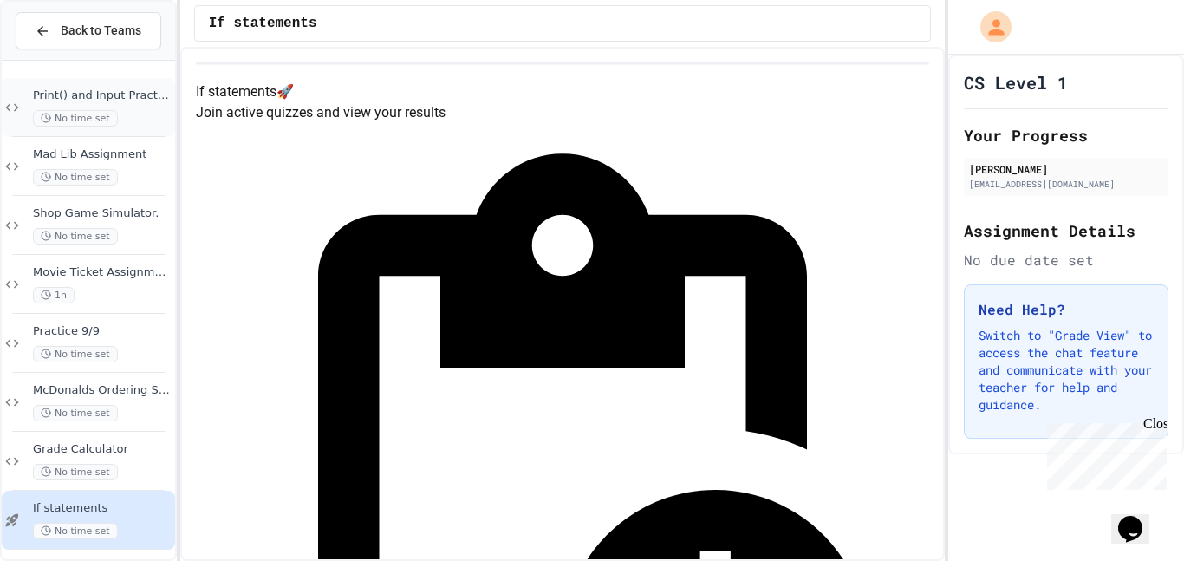 This screenshot has width=1184, height=561. Describe the element at coordinates (54, 295) in the screenshot. I see `span: 1h` at that location.